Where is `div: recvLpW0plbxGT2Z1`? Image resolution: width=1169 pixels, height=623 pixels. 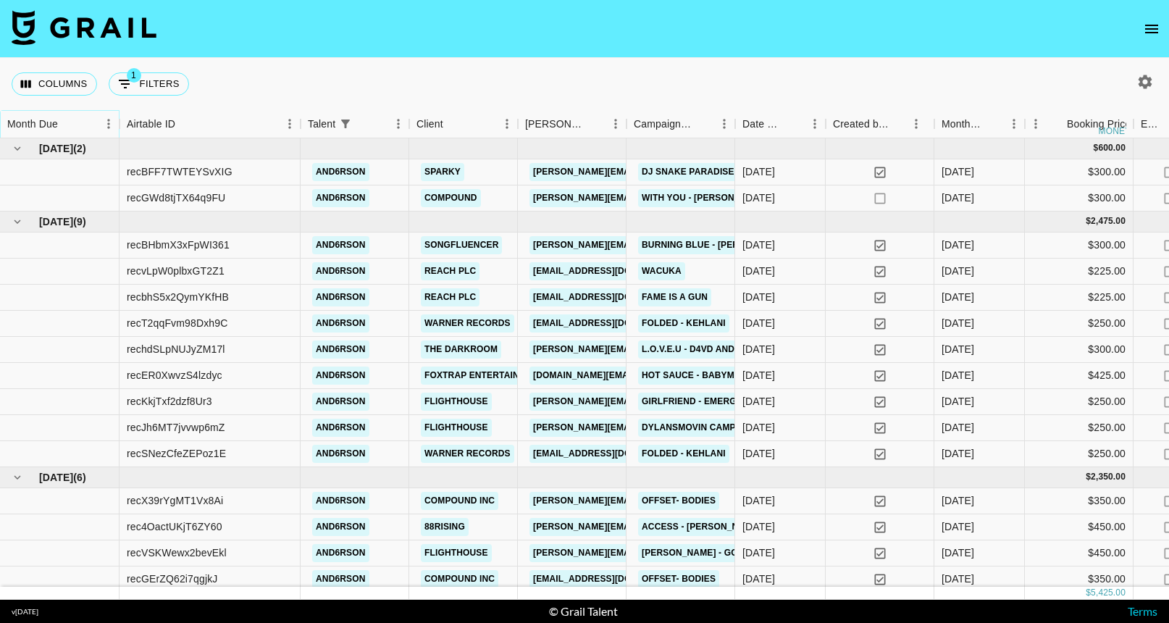 div: recvLpW0plbxGT2Z1 is located at coordinates (175, 271).